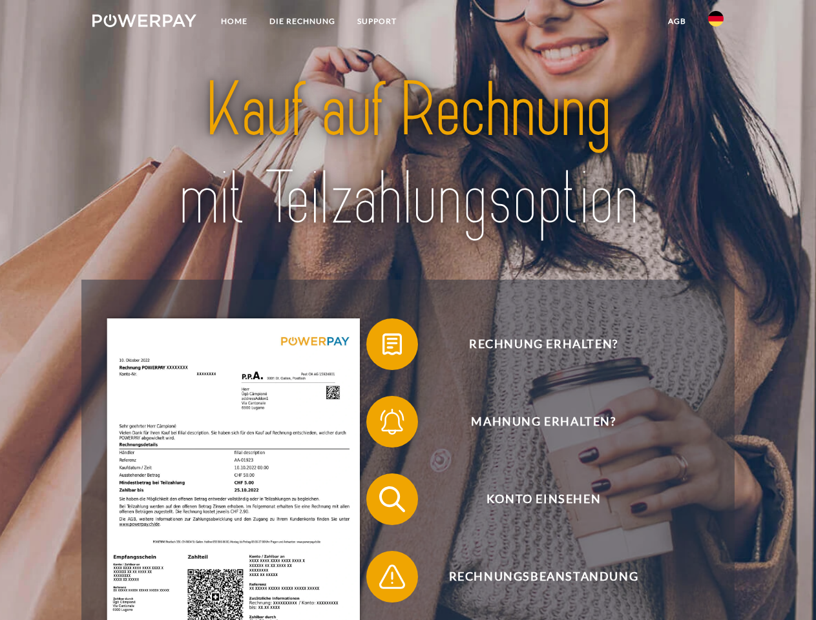  Describe the element at coordinates (534, 577) in the screenshot. I see `a: Rechnungsbeanstandung` at that location.